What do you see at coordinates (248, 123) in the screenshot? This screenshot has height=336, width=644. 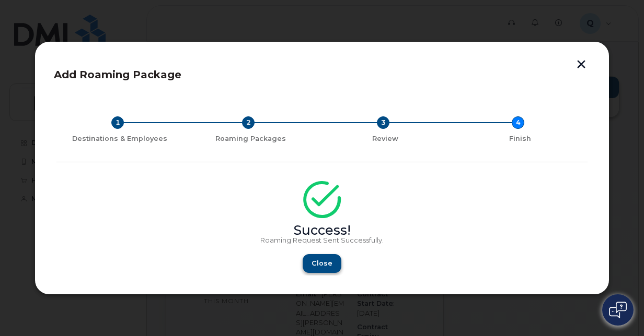 I see `div: 2` at bounding box center [248, 123].